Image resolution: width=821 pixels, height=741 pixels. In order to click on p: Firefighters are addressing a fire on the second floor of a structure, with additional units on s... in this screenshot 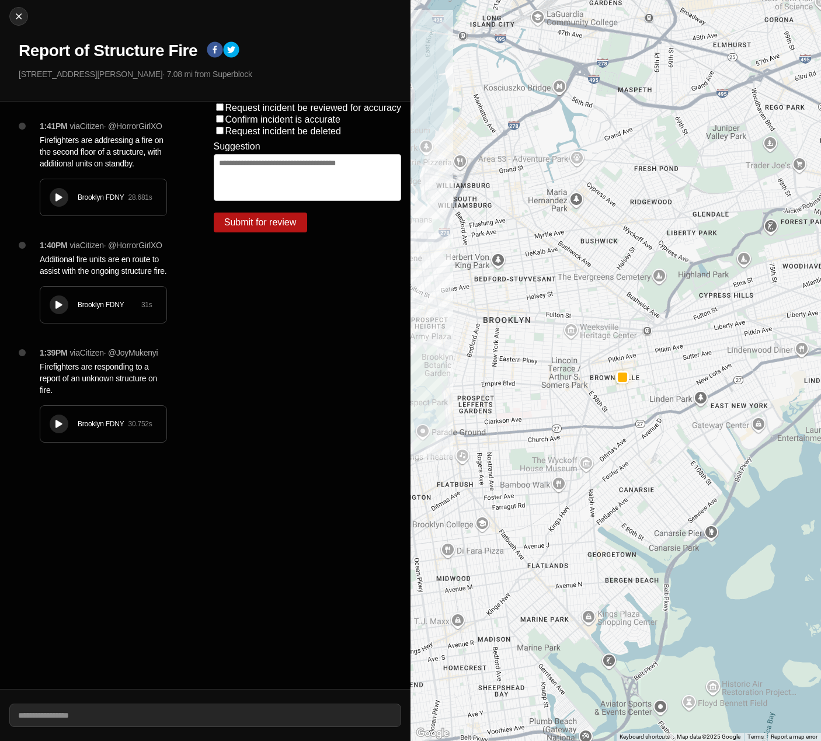, I will do `click(103, 152)`.